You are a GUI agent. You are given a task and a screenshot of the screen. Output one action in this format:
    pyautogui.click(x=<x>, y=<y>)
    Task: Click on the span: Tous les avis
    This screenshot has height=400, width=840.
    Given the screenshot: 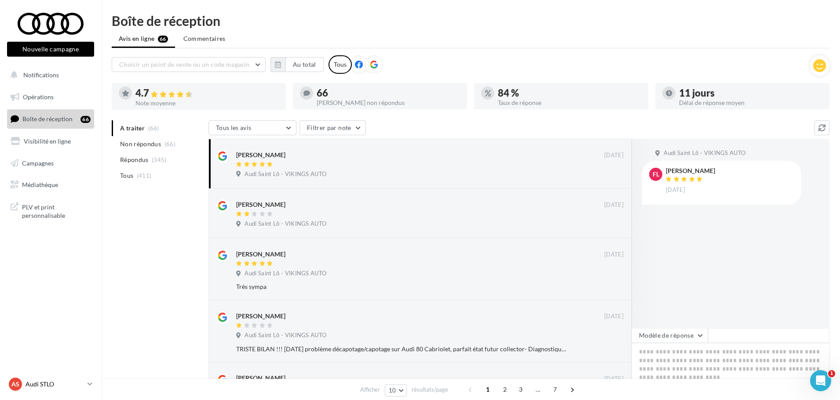 What is the action you would take?
    pyautogui.click(x=233, y=127)
    